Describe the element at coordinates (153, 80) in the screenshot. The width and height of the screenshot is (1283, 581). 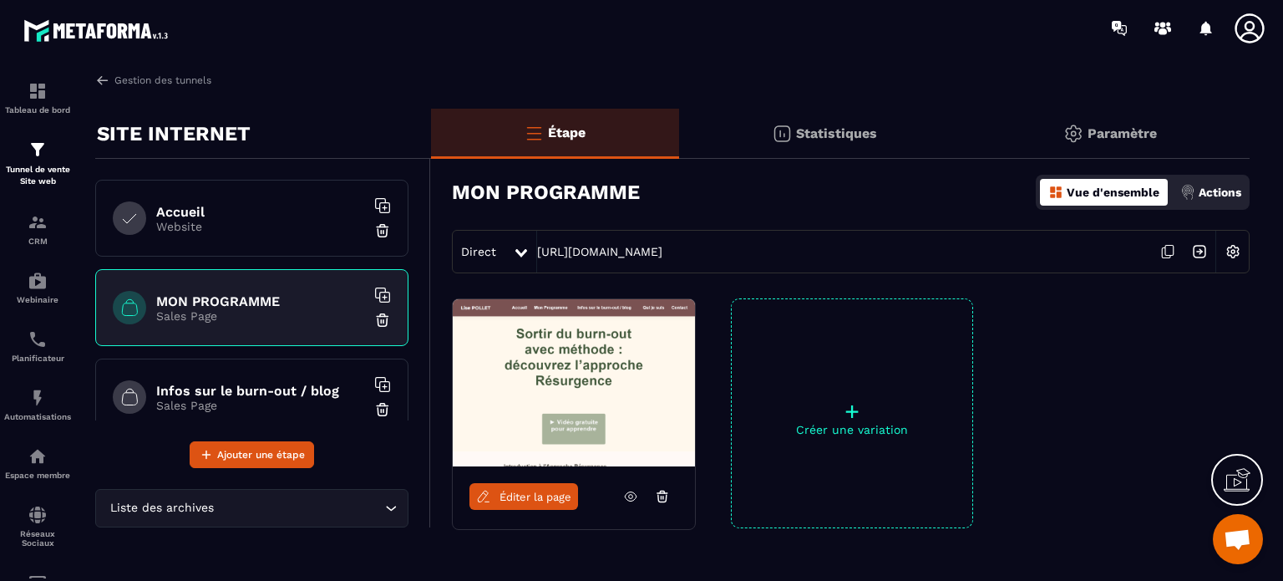
I see `a: Gestion des tunnels` at that location.